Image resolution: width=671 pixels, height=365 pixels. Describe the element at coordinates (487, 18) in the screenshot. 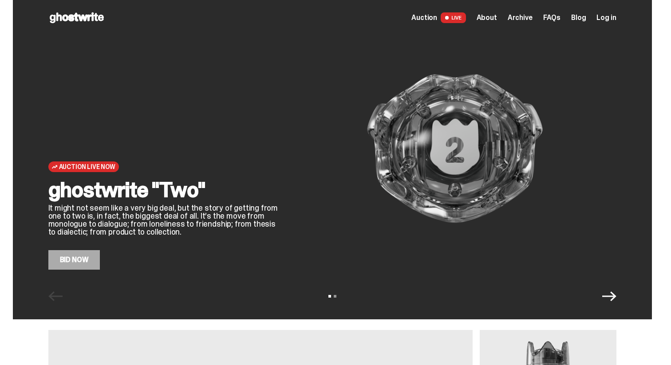

I see `a: About` at that location.